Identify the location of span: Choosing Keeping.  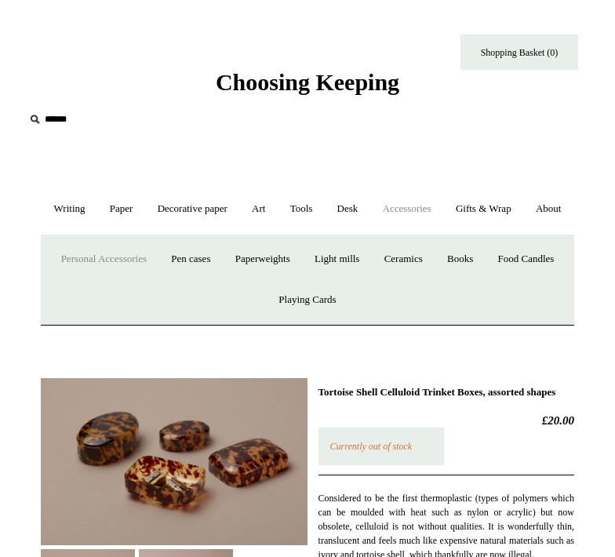
(307, 82).